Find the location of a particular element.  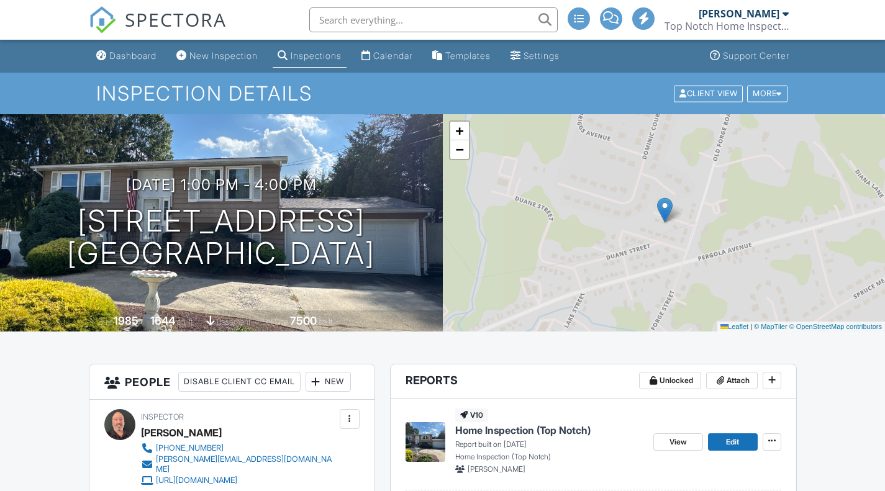

span: sq.ft. is located at coordinates (326, 322).